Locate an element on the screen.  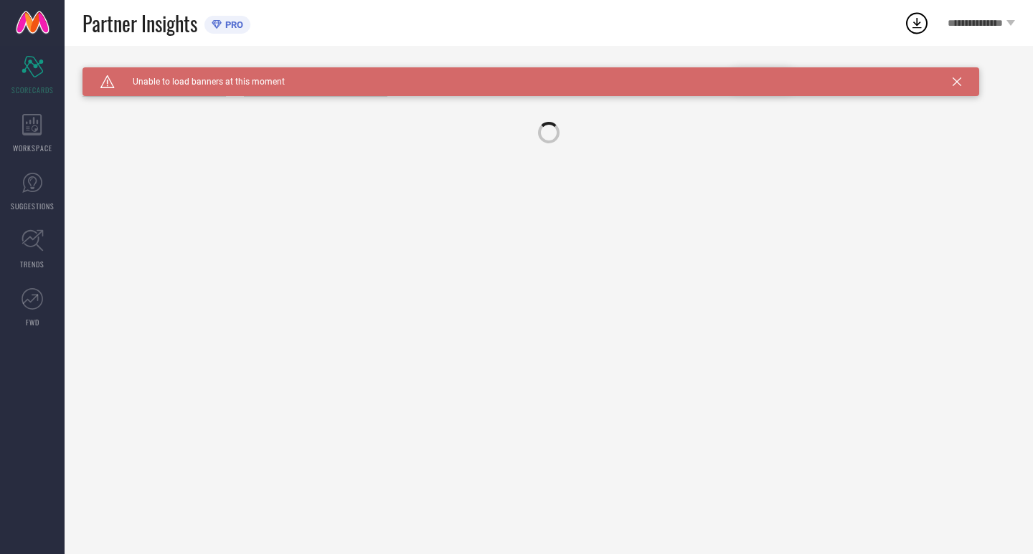
span: FWD is located at coordinates (32, 322).